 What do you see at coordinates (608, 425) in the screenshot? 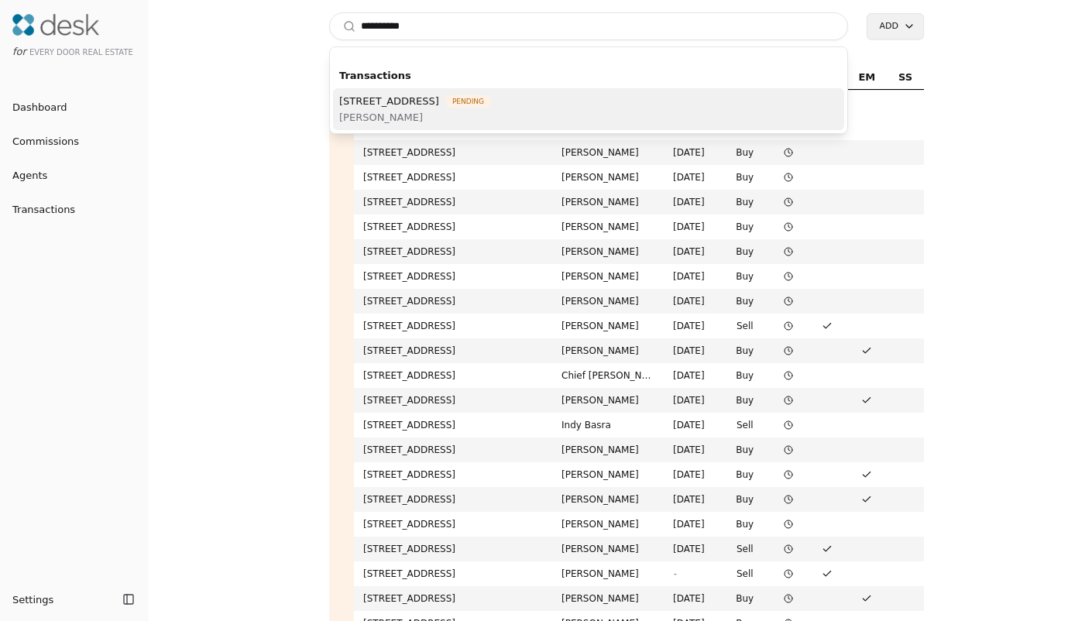
I see `td: Indy Basra` at bounding box center [608, 425].